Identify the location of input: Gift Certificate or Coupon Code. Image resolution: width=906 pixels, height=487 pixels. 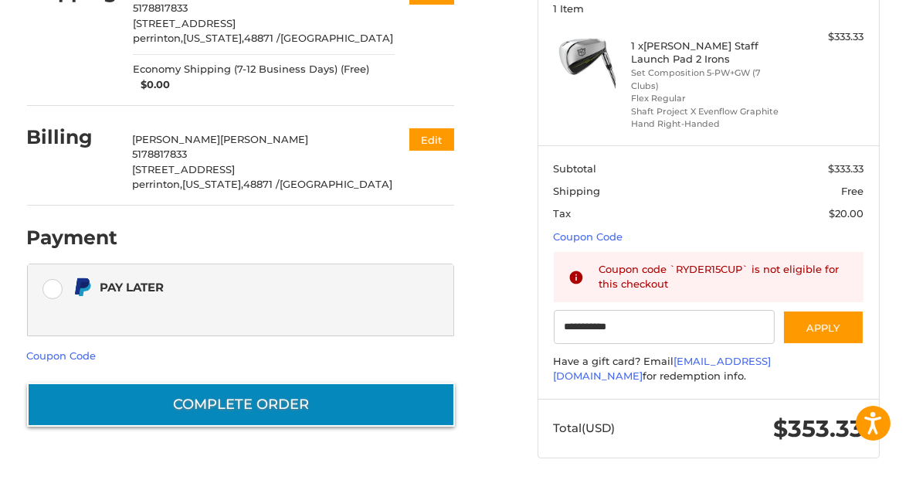
(664, 327).